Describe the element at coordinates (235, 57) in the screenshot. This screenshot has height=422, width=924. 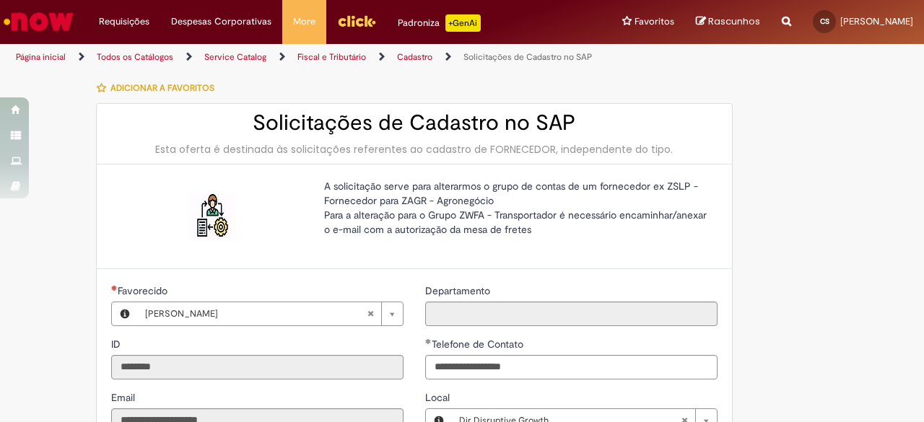
I see `a: Service Catalog` at that location.